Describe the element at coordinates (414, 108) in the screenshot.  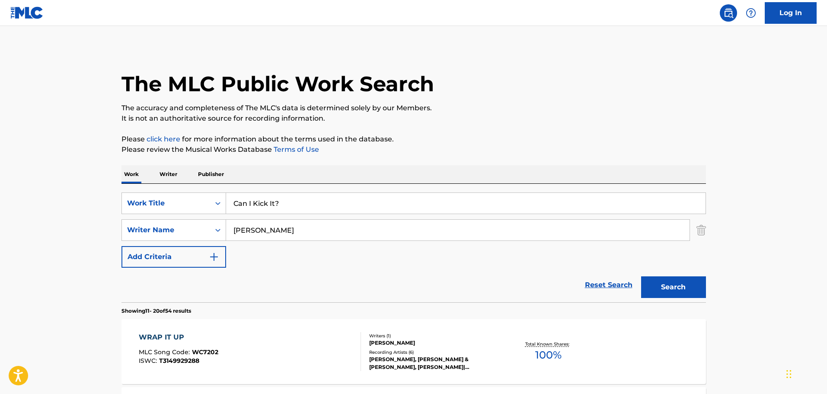
I see `p: The accuracy and completeness of The MLC's data is determined solely by our Members.` at that location.